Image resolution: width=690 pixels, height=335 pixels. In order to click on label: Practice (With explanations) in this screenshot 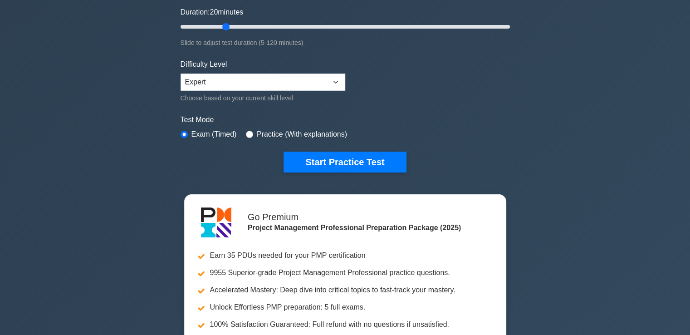, I will do `click(302, 134)`.